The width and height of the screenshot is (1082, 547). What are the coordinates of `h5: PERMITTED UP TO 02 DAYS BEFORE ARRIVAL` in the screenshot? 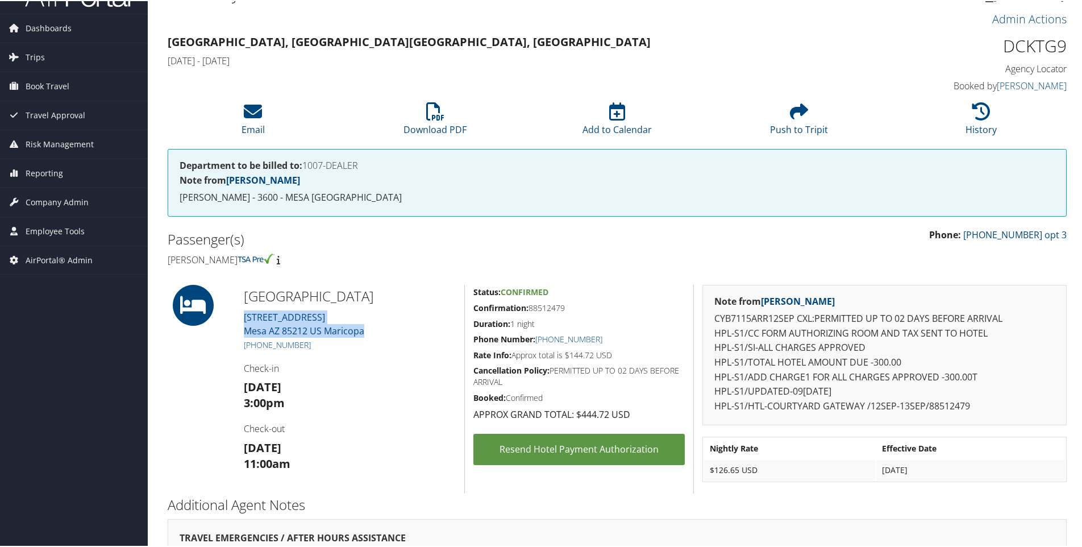 It's located at (579, 374).